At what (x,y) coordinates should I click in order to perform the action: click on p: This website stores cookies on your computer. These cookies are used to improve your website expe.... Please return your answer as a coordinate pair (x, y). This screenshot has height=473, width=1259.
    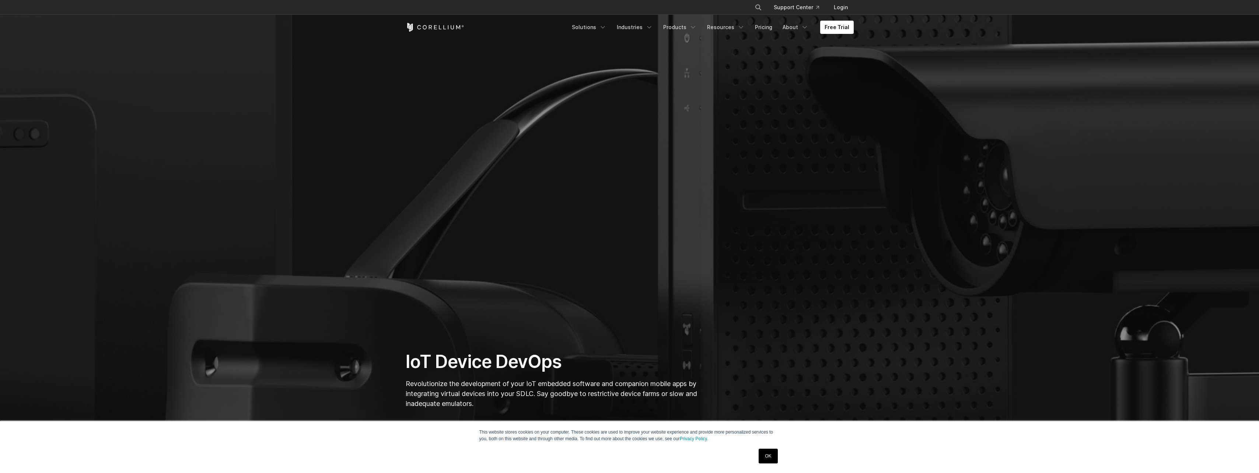
    Looking at the image, I should click on (629, 435).